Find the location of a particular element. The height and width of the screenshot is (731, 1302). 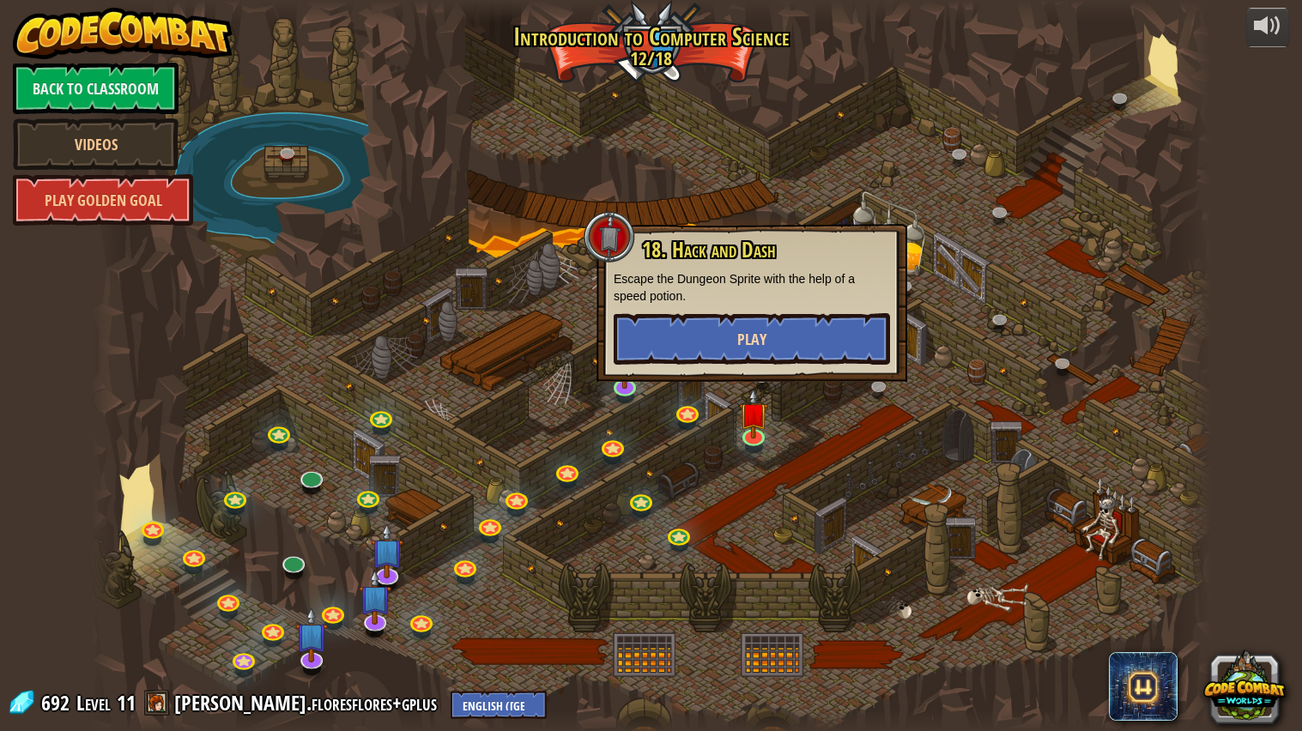

a: Play Golden Goal is located at coordinates (103, 200).